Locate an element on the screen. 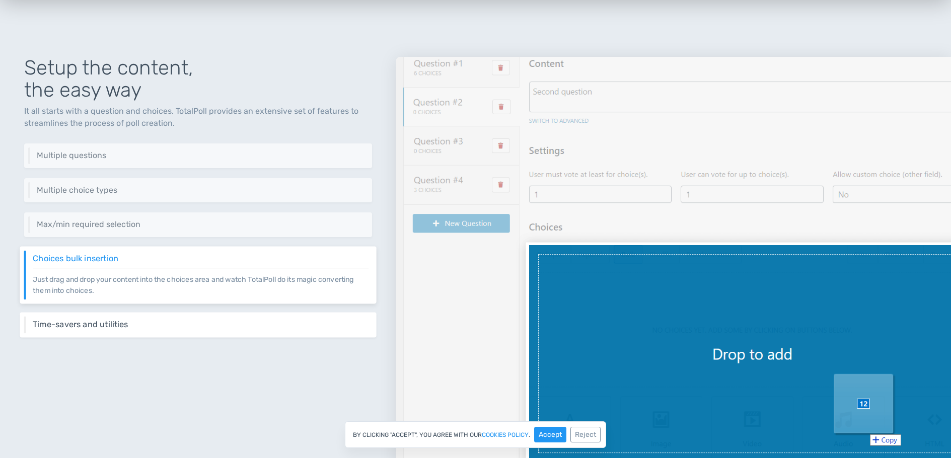 The height and width of the screenshot is (458, 951). div: By clicking "Accept", you agree with our . is located at coordinates (475, 435).